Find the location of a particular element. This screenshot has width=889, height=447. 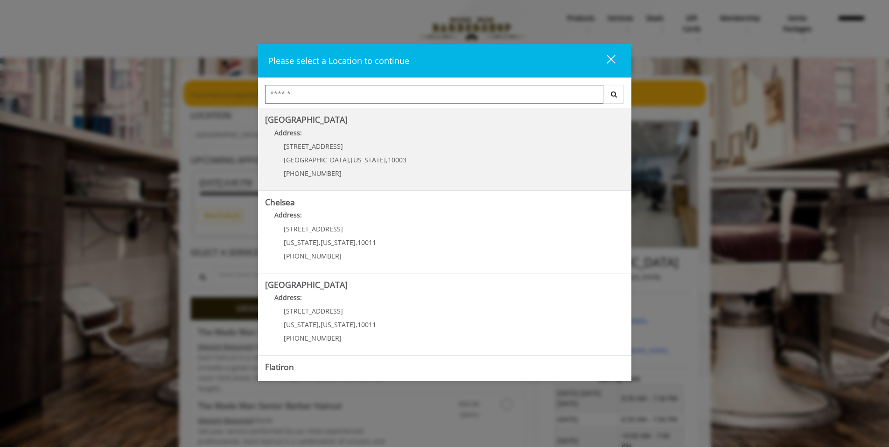

span: 10003 is located at coordinates (397, 160).